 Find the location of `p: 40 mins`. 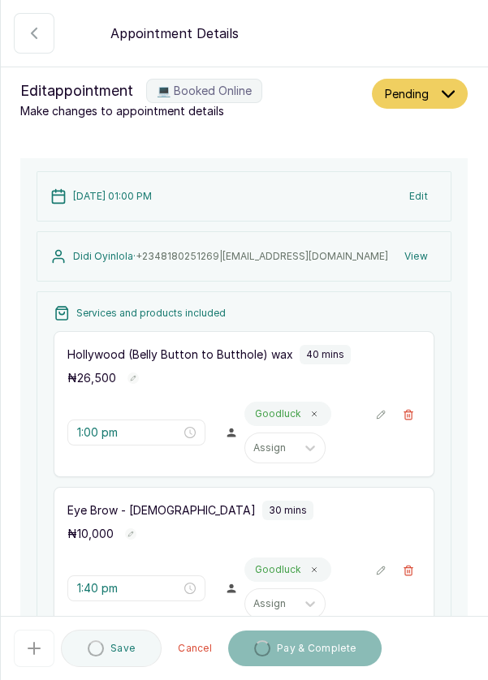

p: 40 mins is located at coordinates (325, 355).